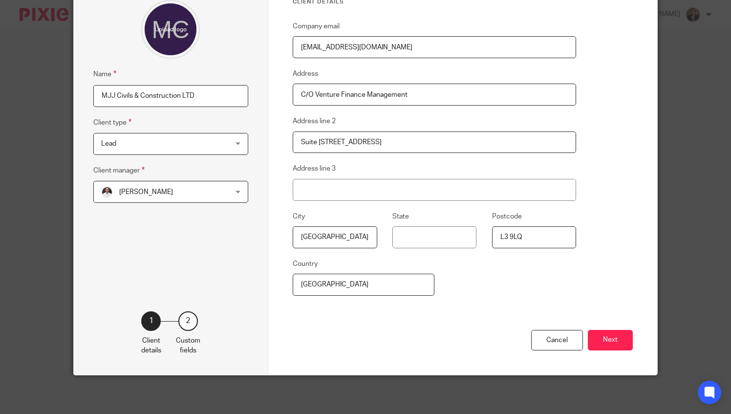 Image resolution: width=731 pixels, height=414 pixels. Describe the element at coordinates (506, 216) in the screenshot. I see `label: Postcode` at that location.